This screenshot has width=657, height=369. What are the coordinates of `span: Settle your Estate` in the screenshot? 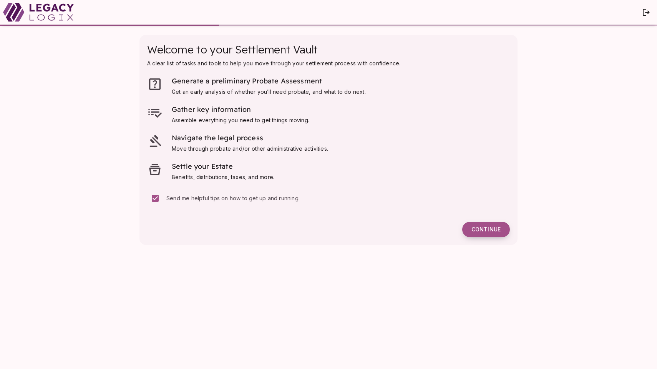 It's located at (202, 166).